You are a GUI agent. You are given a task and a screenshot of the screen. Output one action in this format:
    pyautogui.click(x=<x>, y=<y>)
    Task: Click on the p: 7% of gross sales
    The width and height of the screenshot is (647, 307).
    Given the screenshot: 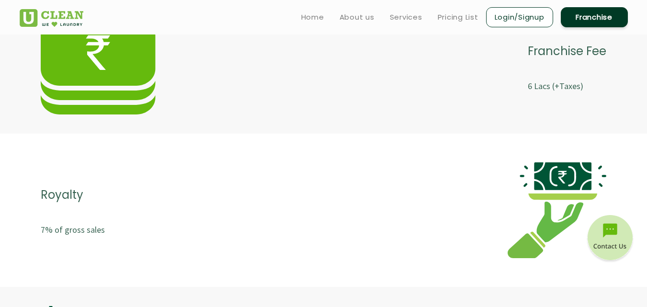 What is the action you would take?
    pyautogui.click(x=73, y=230)
    